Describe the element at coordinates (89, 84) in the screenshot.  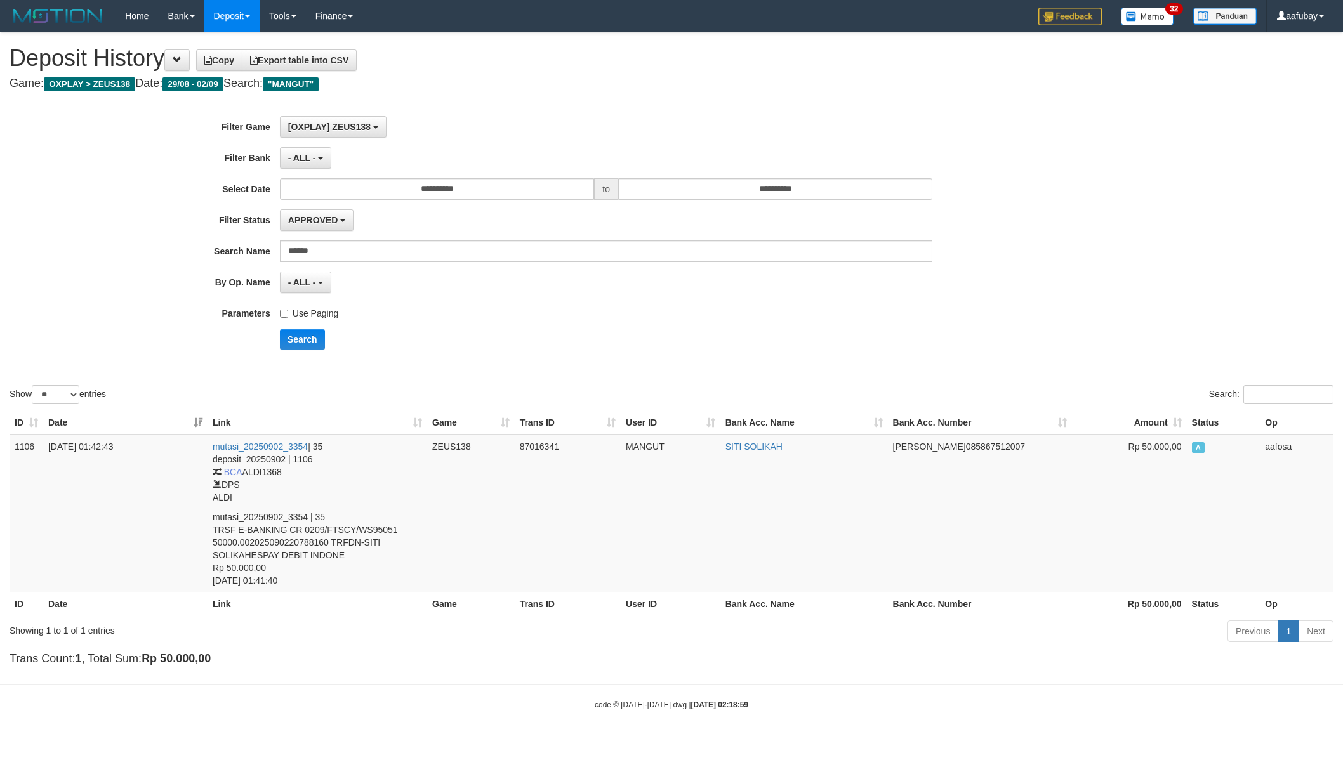
I see `span: OXPLAY > ZEUS138` at that location.